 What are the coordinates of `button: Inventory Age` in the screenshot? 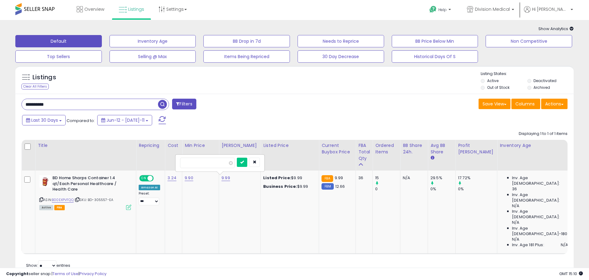 It's located at (153, 41).